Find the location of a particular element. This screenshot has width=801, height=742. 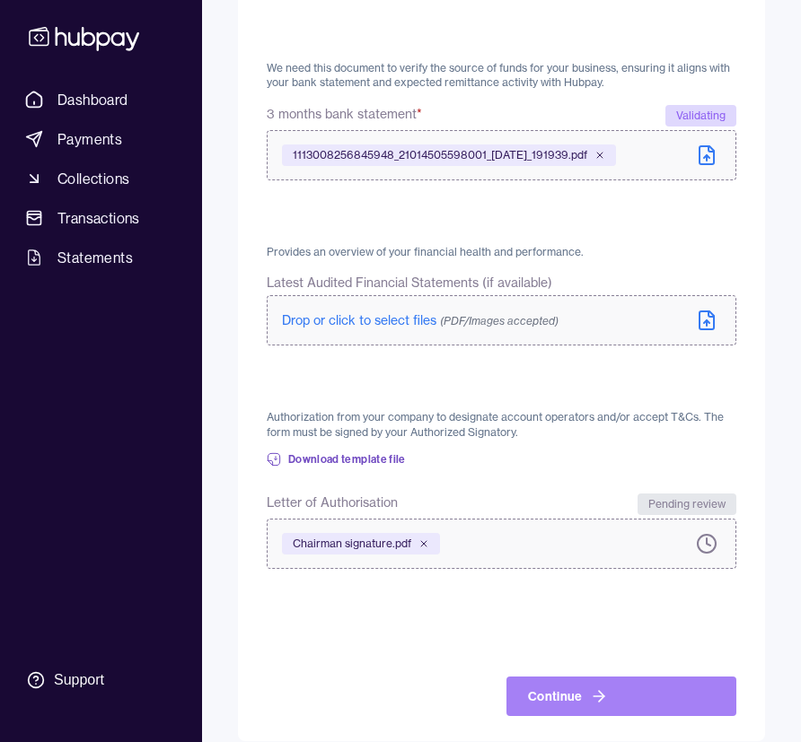

span: Collections is located at coordinates (93, 179).